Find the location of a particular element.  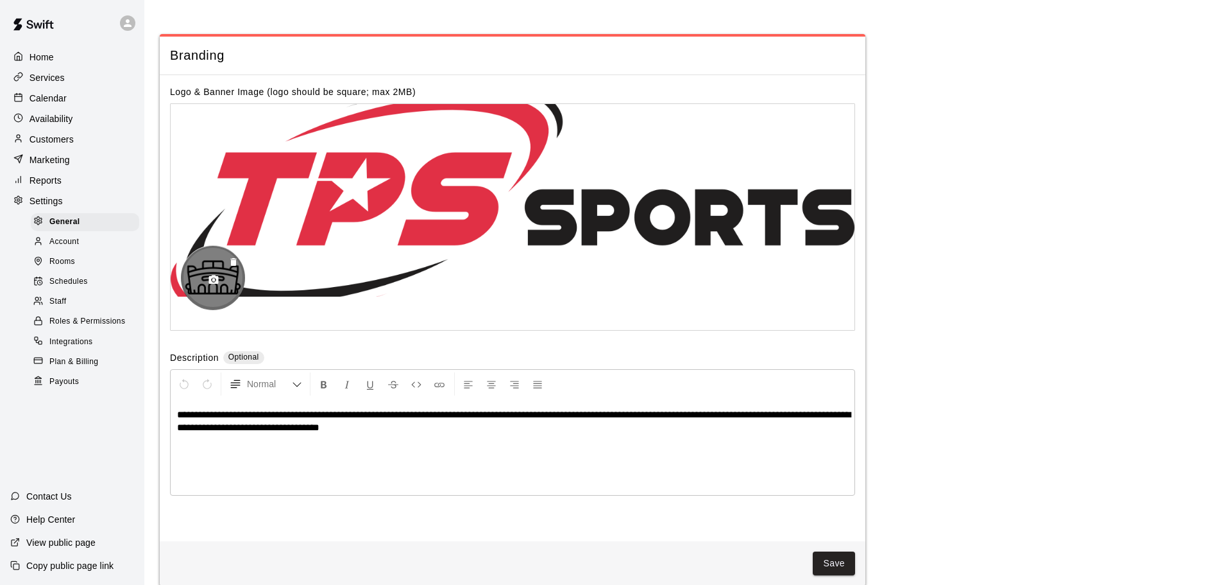

button: Undo is located at coordinates (184, 384).